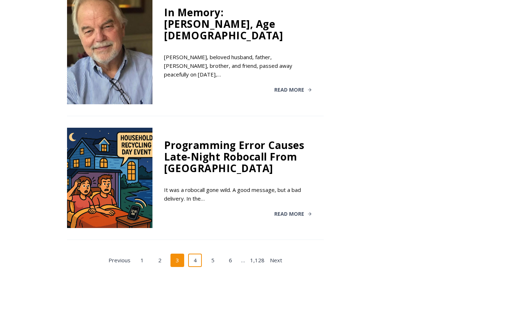 The width and height of the screenshot is (519, 311). Describe the element at coordinates (119, 260) in the screenshot. I see `a: Previous` at that location.